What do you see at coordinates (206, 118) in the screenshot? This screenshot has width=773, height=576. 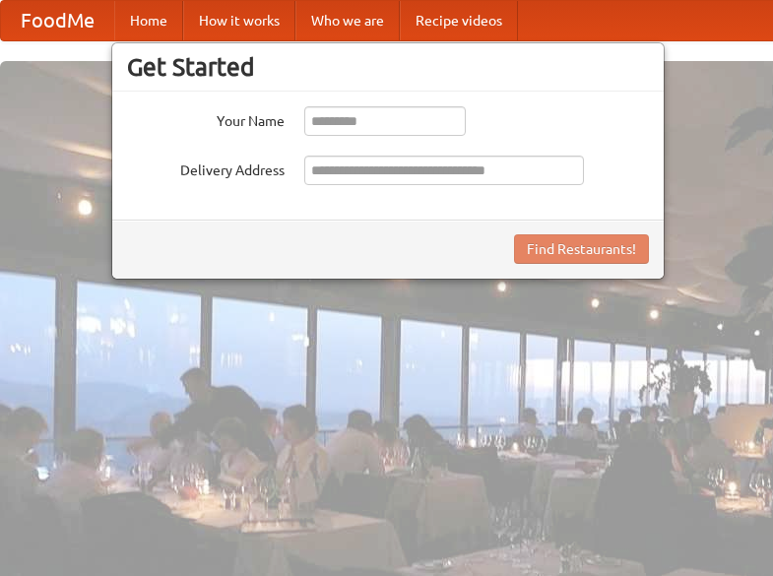 I see `label: Your Name` at bounding box center [206, 118].